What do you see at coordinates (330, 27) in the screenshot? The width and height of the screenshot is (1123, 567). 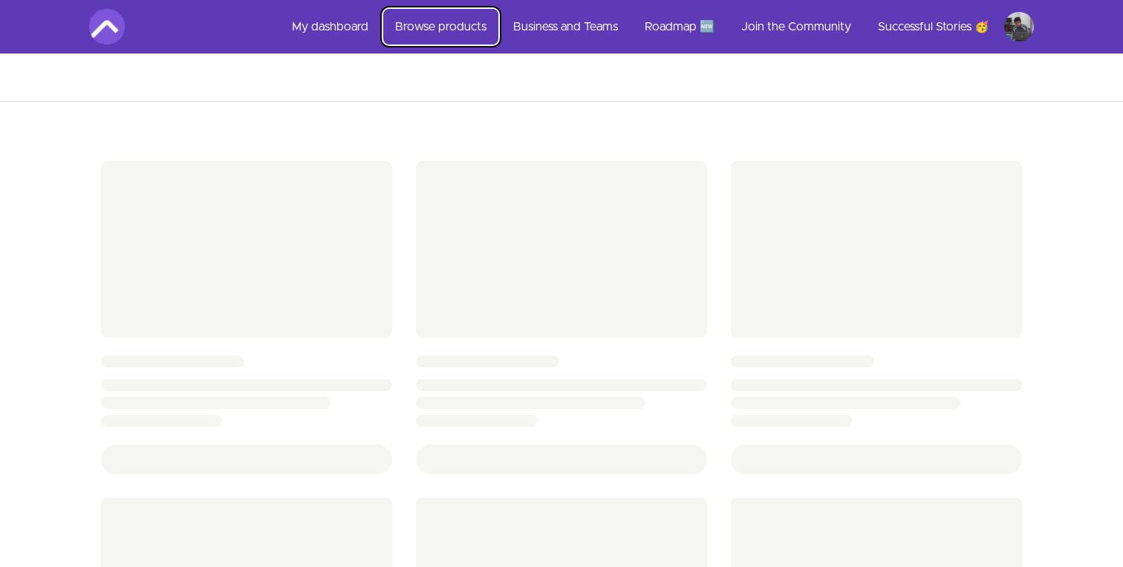 I see `a: My dashboard` at bounding box center [330, 27].